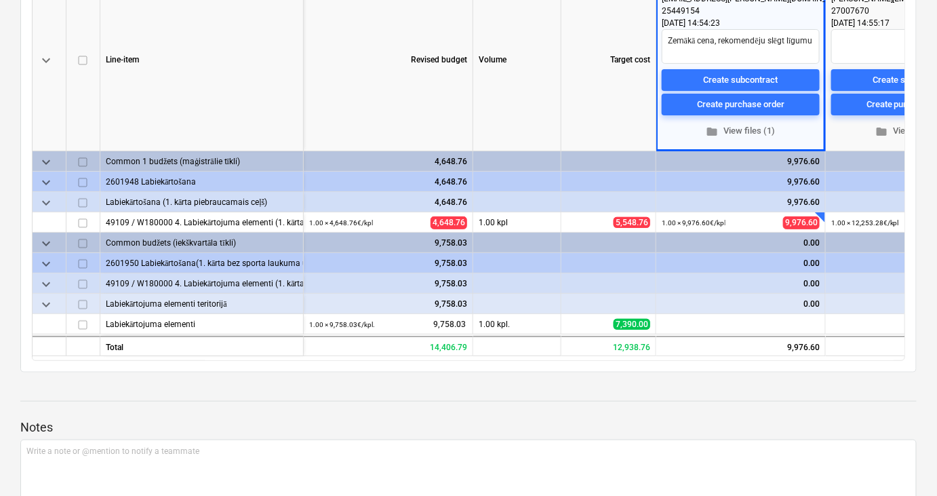 The height and width of the screenshot is (496, 937). What do you see at coordinates (201, 201) in the screenshot?
I see `div: Labiekārtošana (1. kārta piebraucamais ceļš)` at bounding box center [201, 201].